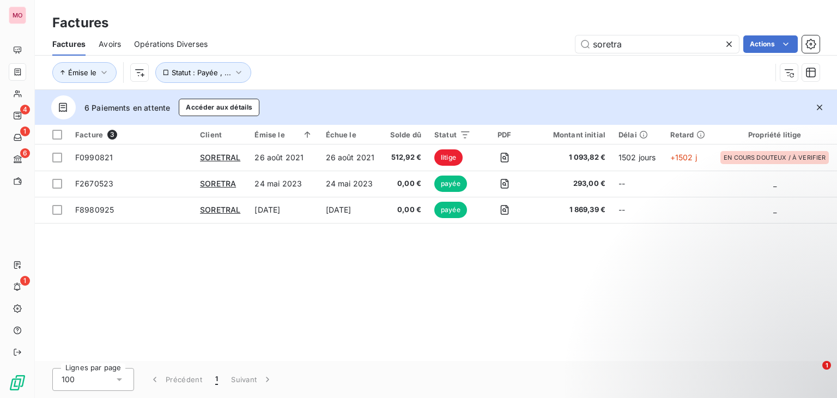  What do you see at coordinates (405, 135) in the screenshot?
I see `div: Solde dû` at bounding box center [405, 135].